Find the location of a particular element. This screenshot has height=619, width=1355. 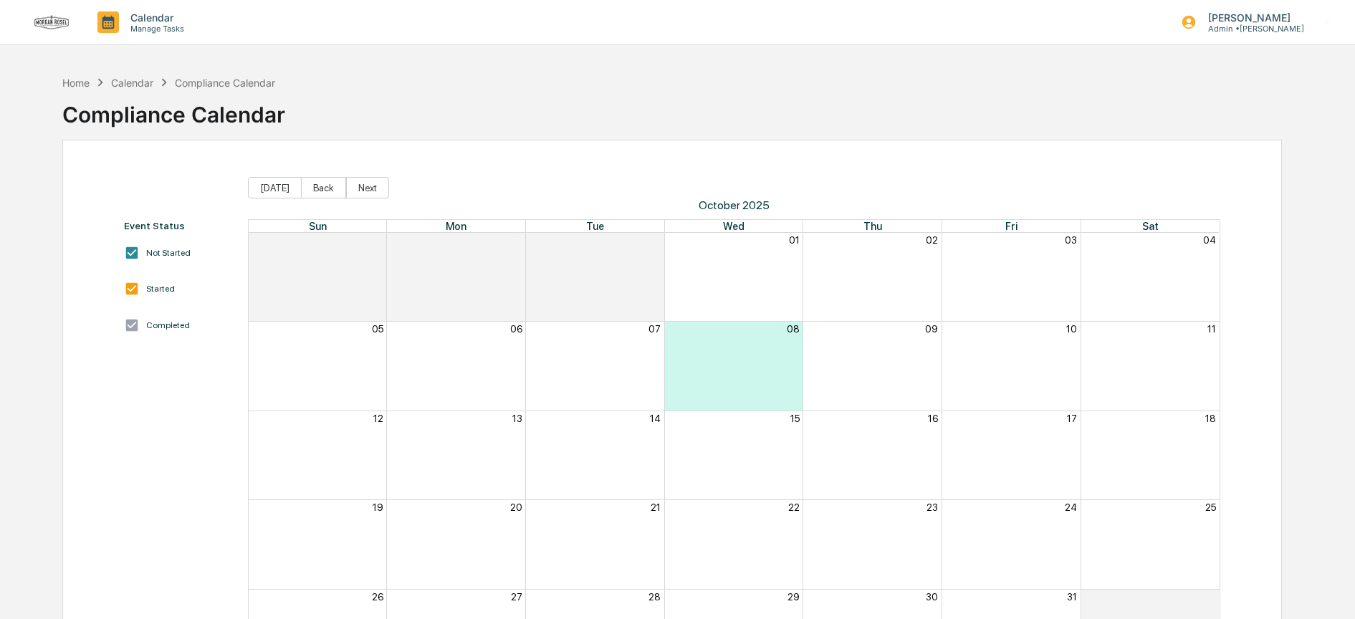

button: 11 is located at coordinates (1212, 329).